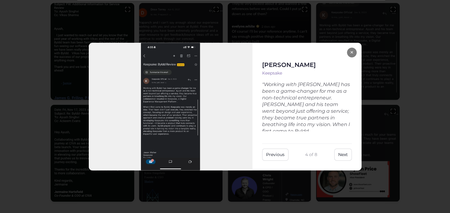  Describe the element at coordinates (343, 155) in the screenshot. I see `button: Next` at that location.